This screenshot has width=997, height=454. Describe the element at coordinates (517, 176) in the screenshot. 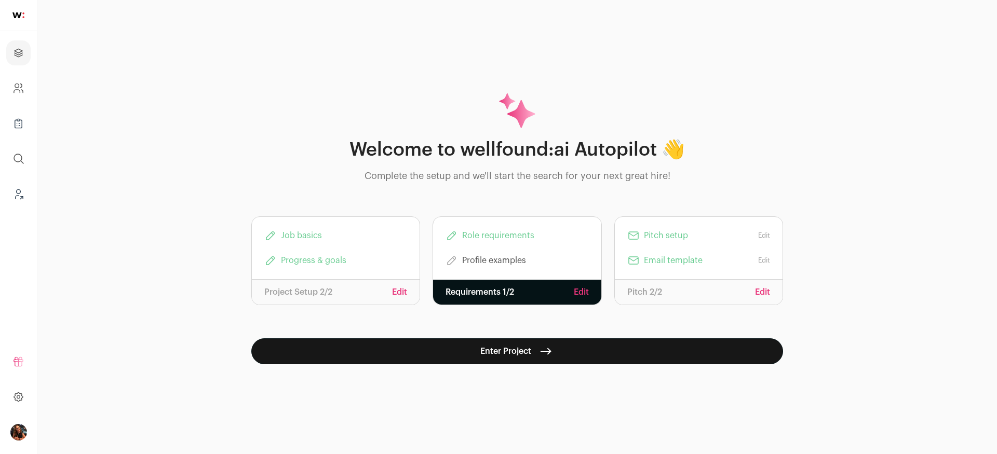

I see `p: Complete the setup and we'll start the search for your next great hire!` at that location.